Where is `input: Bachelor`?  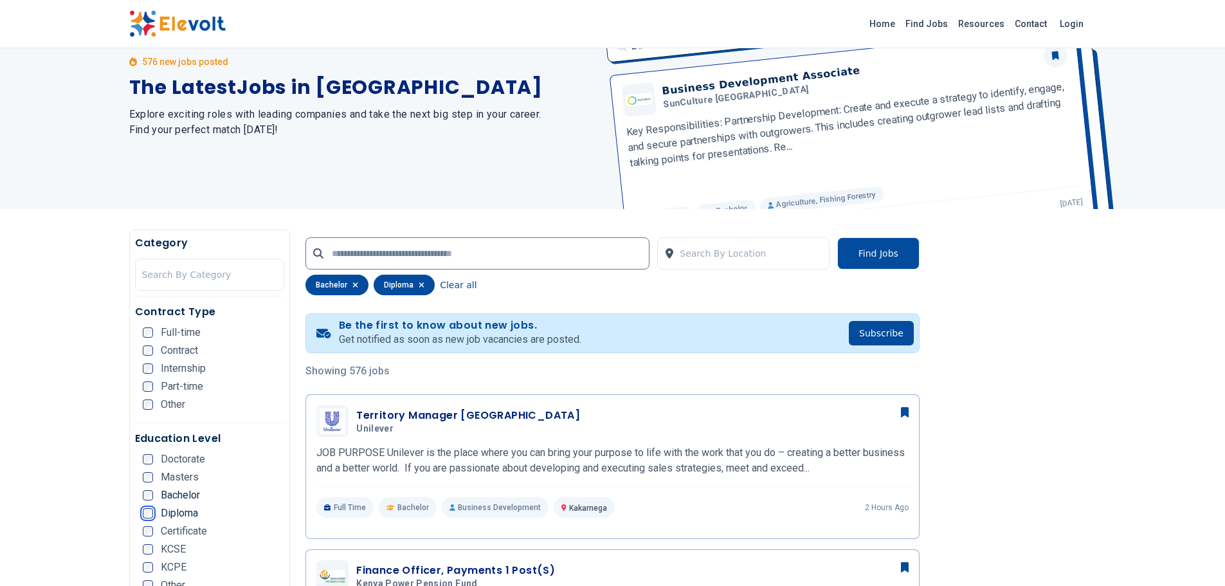
input: Bachelor is located at coordinates (148, 495).